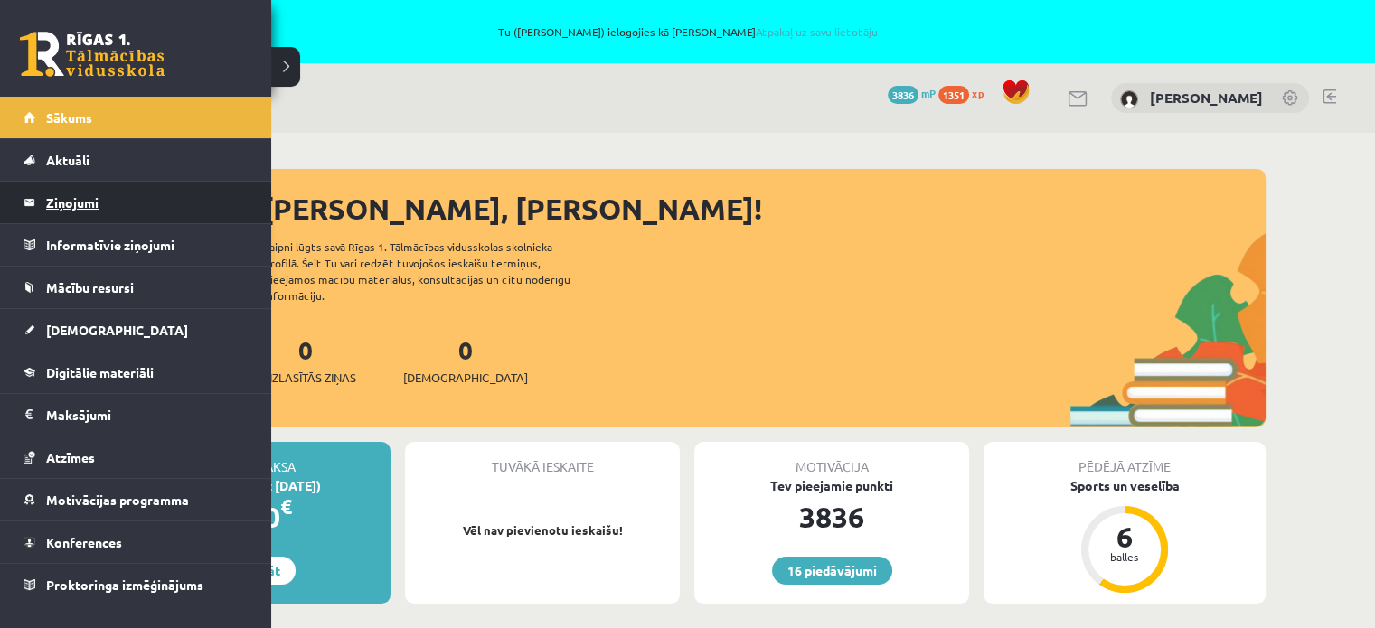  What do you see at coordinates (136, 118) in the screenshot?
I see `a: Sākums` at bounding box center [136, 118].